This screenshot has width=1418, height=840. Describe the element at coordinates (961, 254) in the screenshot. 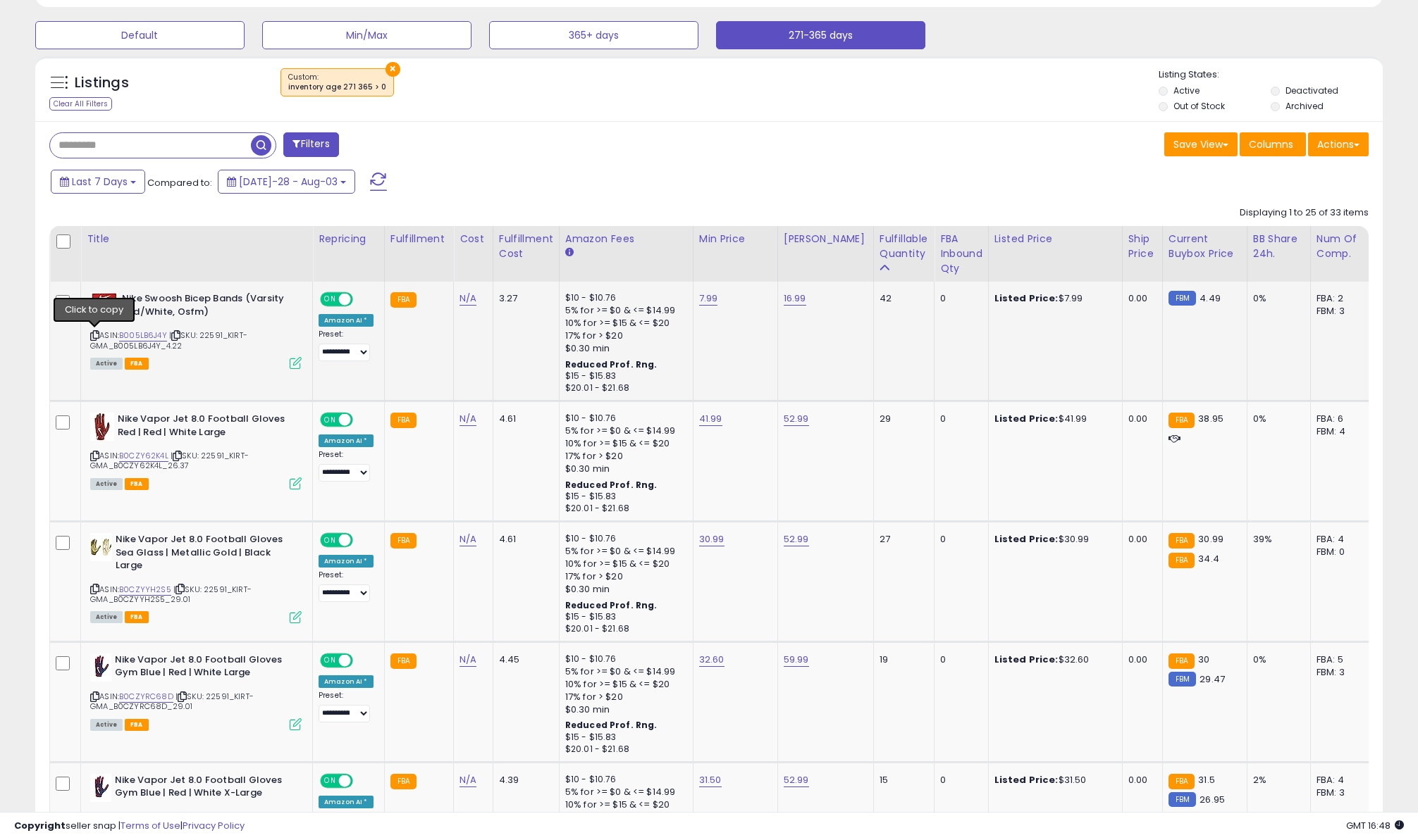

I see `div: FBA inbound Qty` at that location.